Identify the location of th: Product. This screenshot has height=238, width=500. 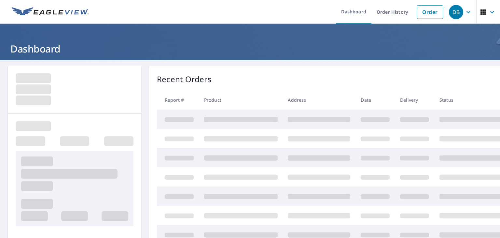
(241, 100).